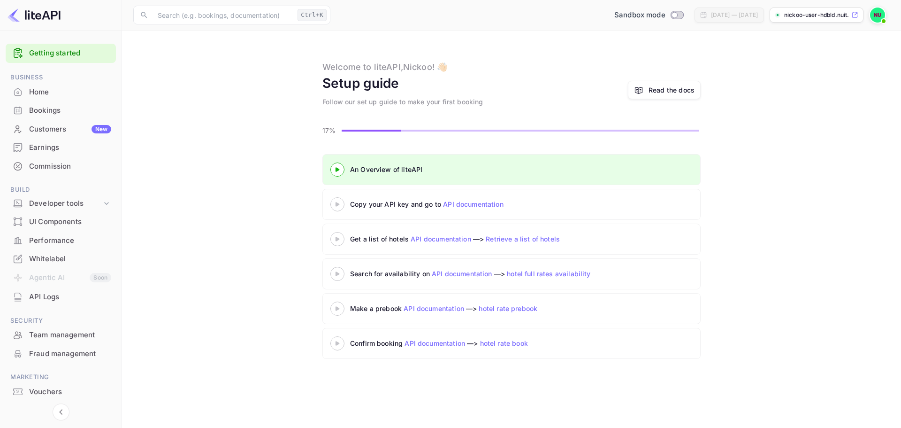 The height and width of the screenshot is (428, 901). Describe the element at coordinates (61, 221) in the screenshot. I see `a: UI Components` at that location.